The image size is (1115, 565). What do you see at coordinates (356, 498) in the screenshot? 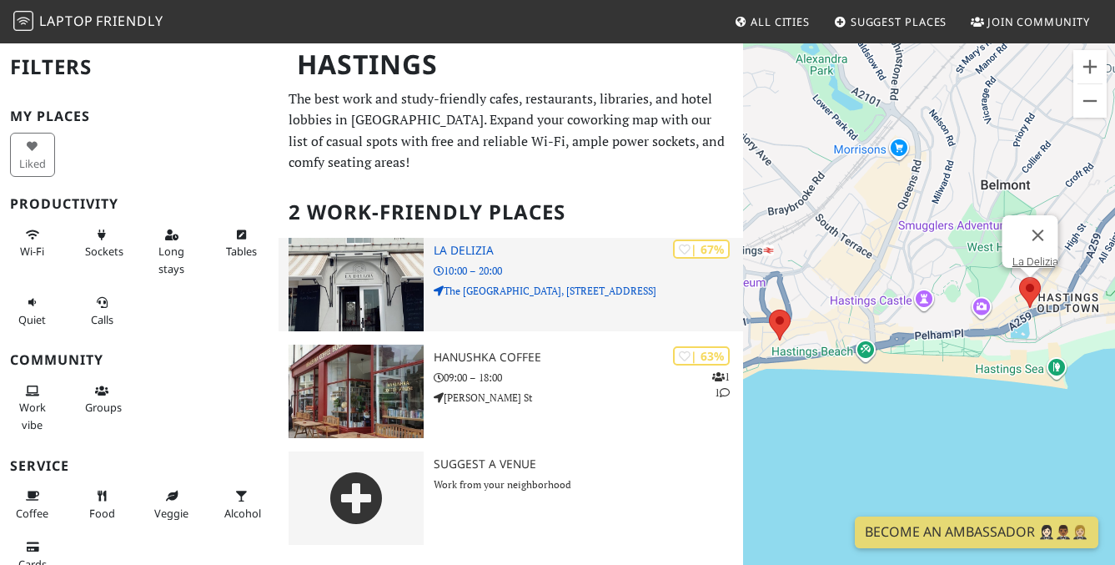
I see `img: gray-place-d2bdb4477600e061c01bd816cc0f2ef0cfcb1ca9e3ad78868dd16fb2af073a21.png` at bounding box center [356, 498].